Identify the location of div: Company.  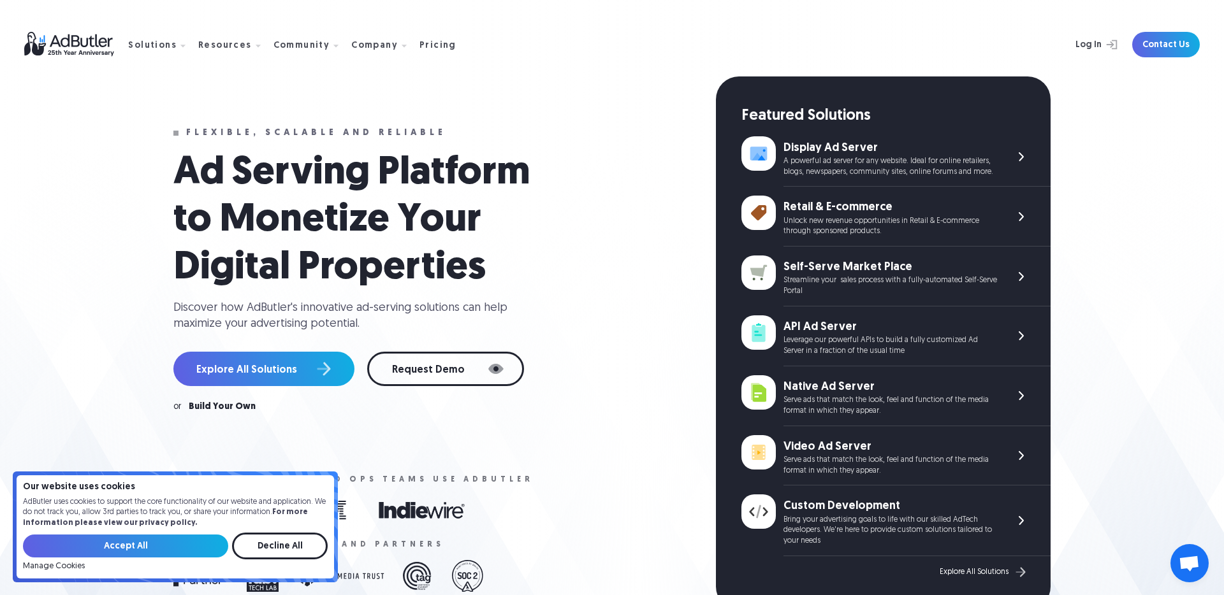
(374, 46).